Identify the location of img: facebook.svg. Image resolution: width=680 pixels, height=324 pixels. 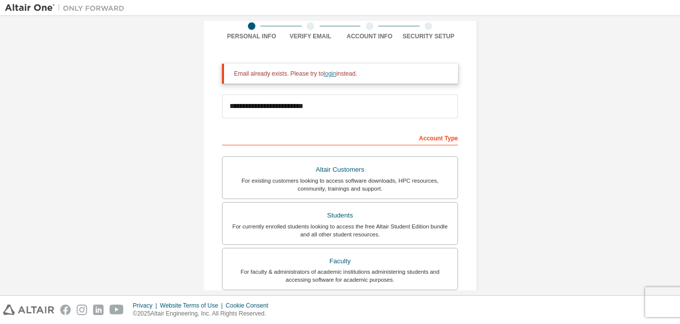
(65, 310).